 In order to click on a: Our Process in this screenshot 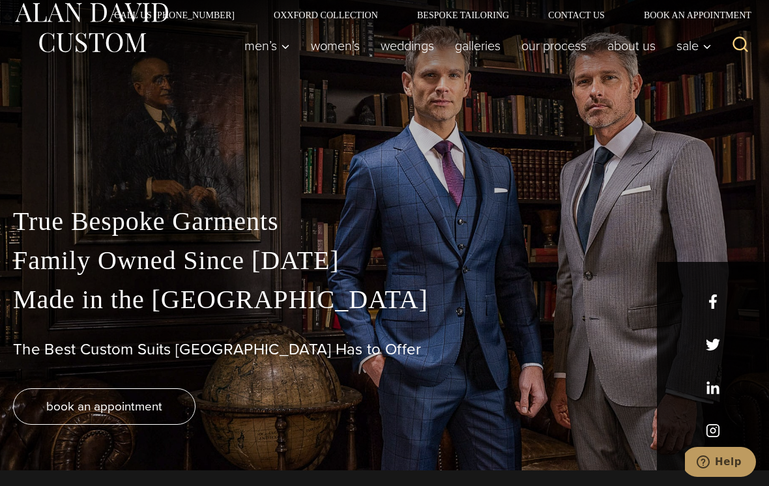, I will do `click(554, 46)`.